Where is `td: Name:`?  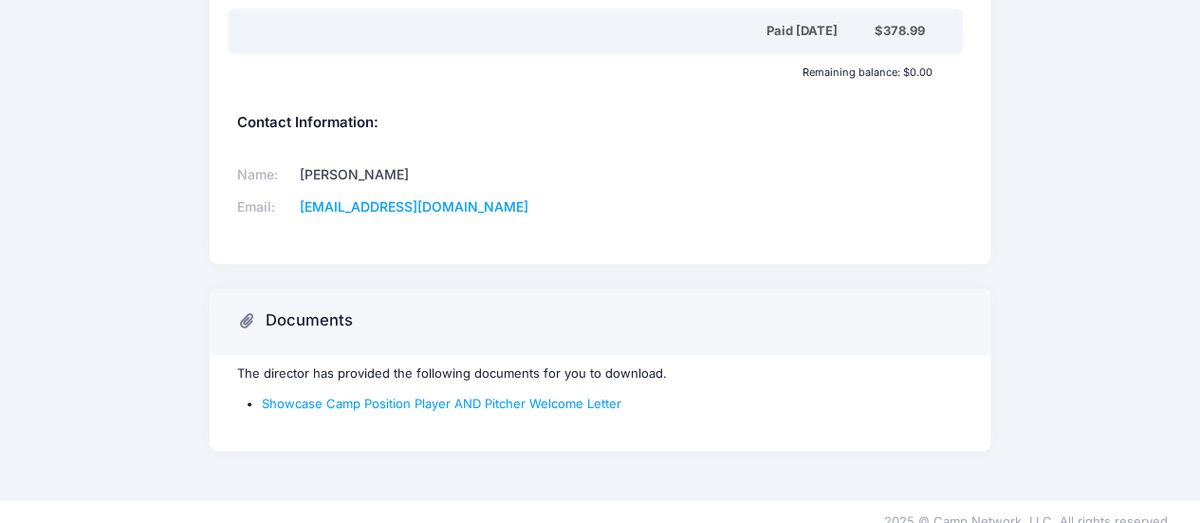
td: Name: is located at coordinates (265, 176).